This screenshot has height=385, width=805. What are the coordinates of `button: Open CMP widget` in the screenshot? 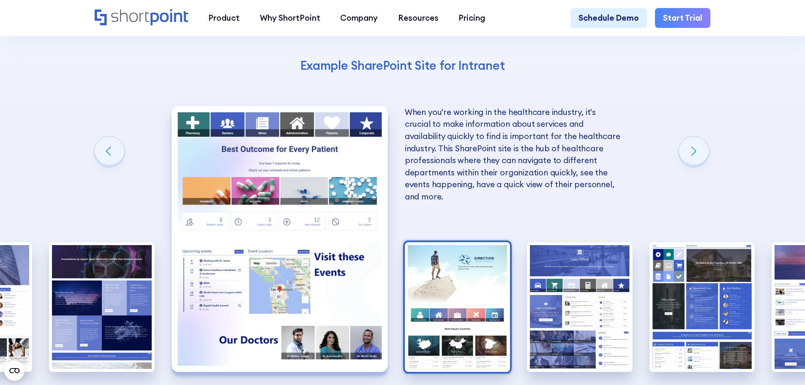 It's located at (14, 371).